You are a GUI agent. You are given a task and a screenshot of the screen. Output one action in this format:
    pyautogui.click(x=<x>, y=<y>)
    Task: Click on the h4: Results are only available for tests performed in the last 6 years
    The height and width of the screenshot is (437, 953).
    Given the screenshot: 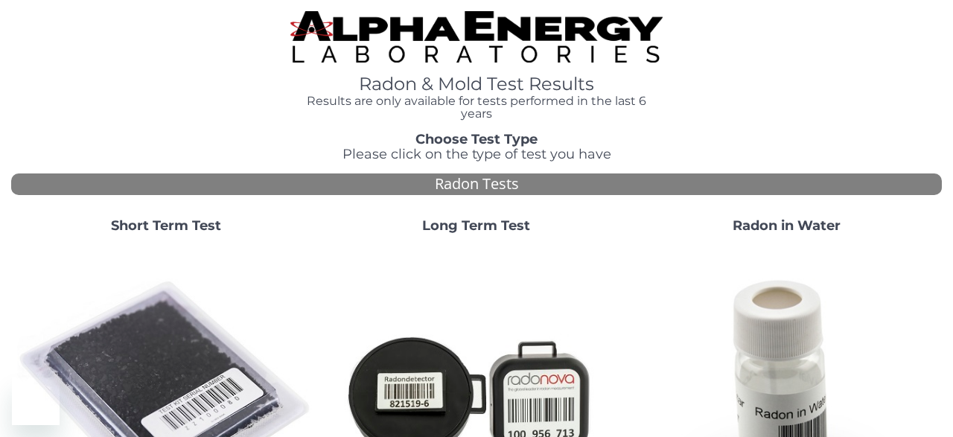 What is the action you would take?
    pyautogui.click(x=477, y=107)
    